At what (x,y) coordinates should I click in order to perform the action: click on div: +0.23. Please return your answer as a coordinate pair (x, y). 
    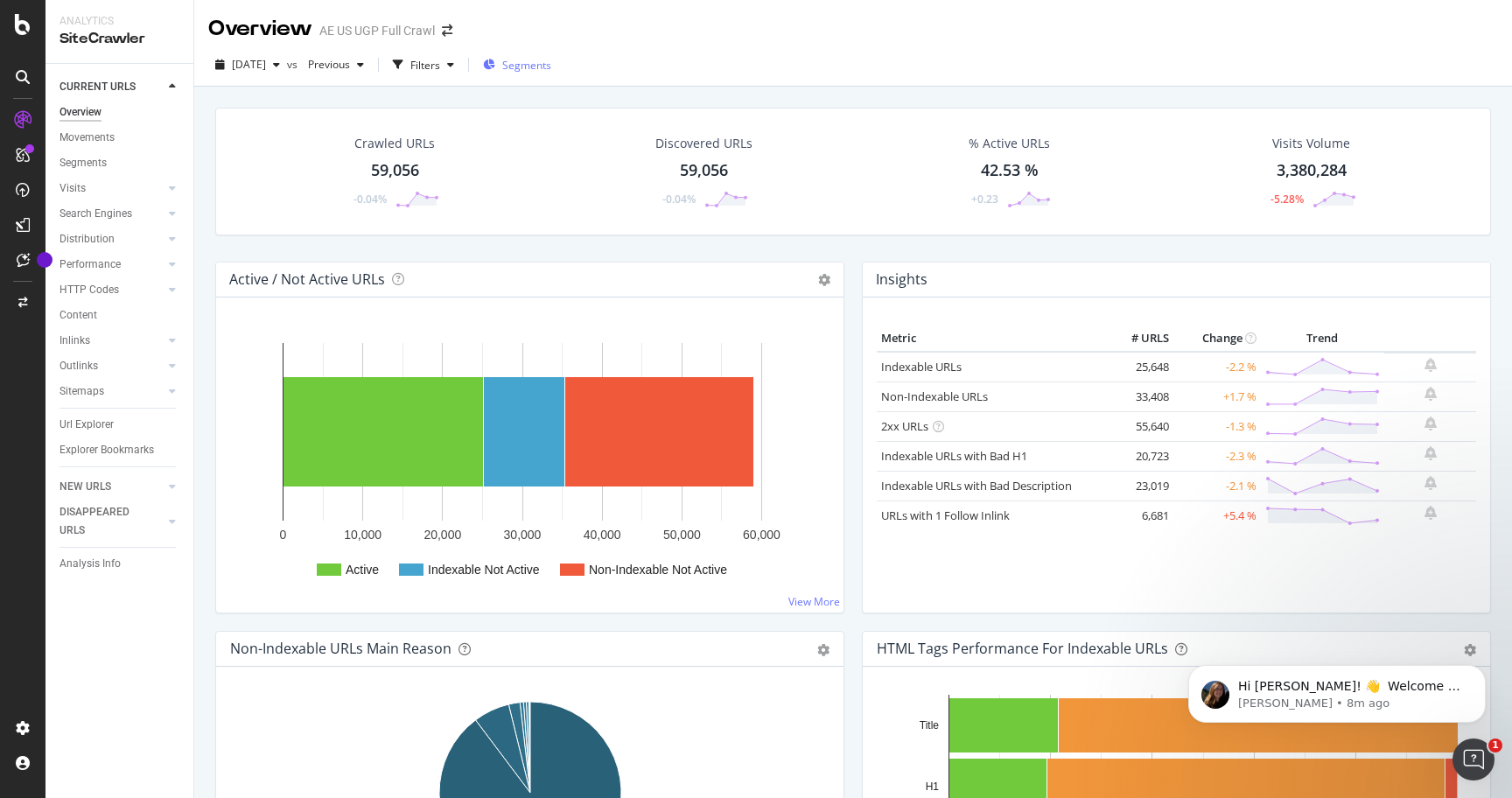
    Looking at the image, I should click on (984, 199).